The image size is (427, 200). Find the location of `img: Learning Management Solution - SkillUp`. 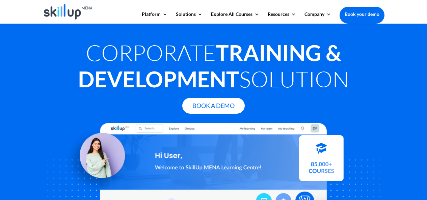

img: Learning Management Solution - SkillUp is located at coordinates (97, 158).